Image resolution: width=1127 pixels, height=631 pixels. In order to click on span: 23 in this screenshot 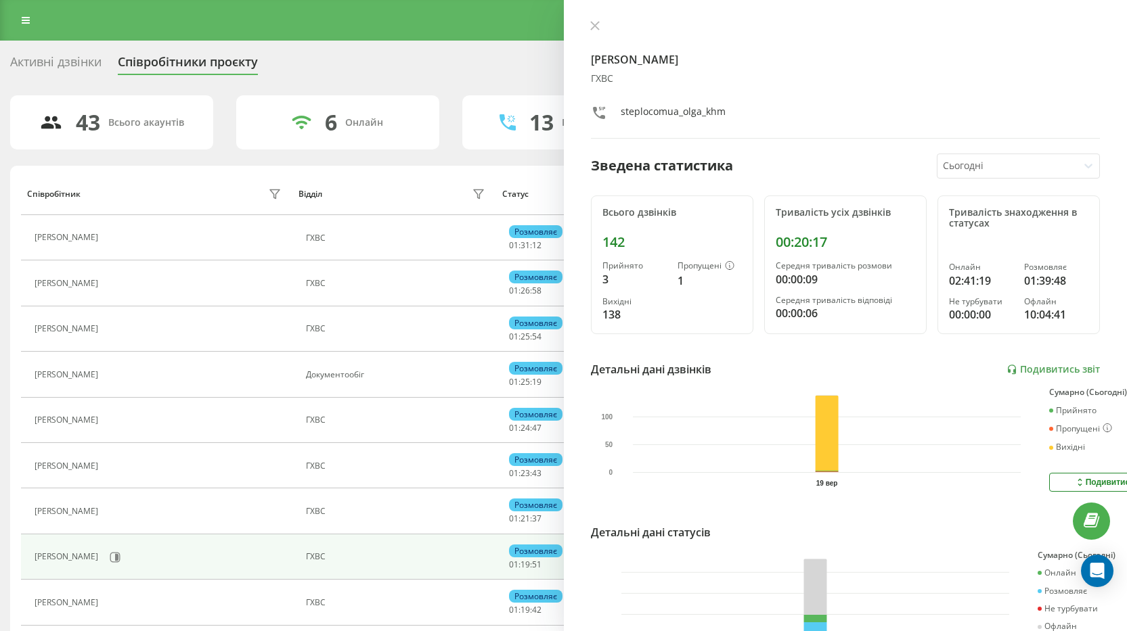, I will do `click(525, 473)`.